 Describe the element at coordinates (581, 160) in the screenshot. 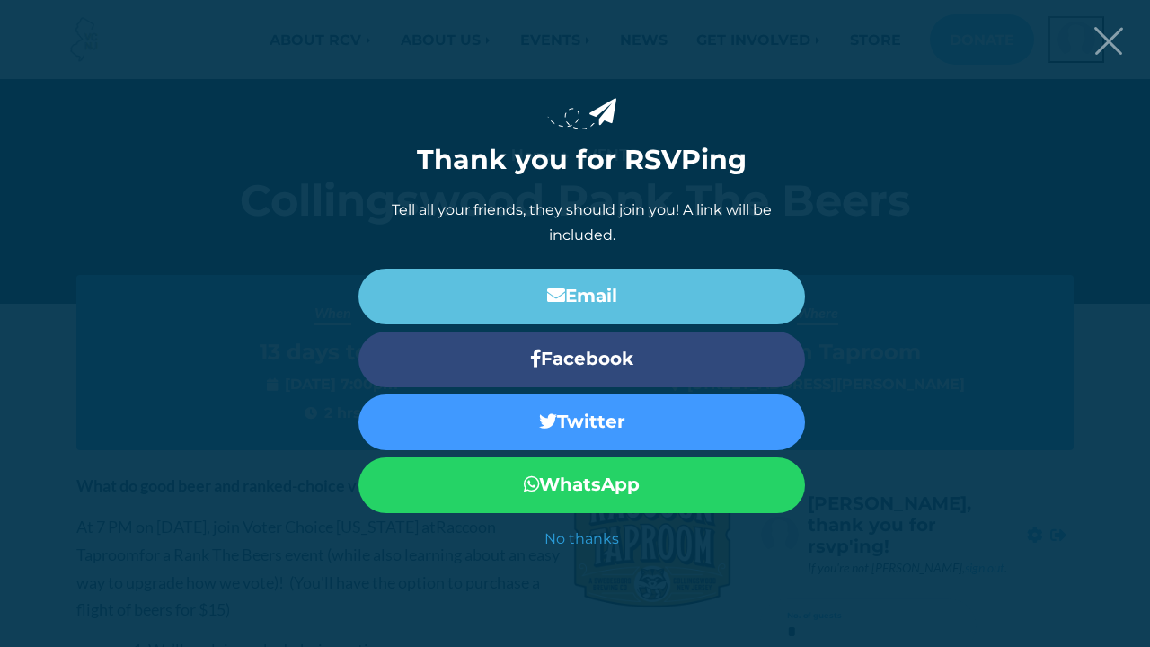

I see `h1: Thank you for RSVPing` at that location.